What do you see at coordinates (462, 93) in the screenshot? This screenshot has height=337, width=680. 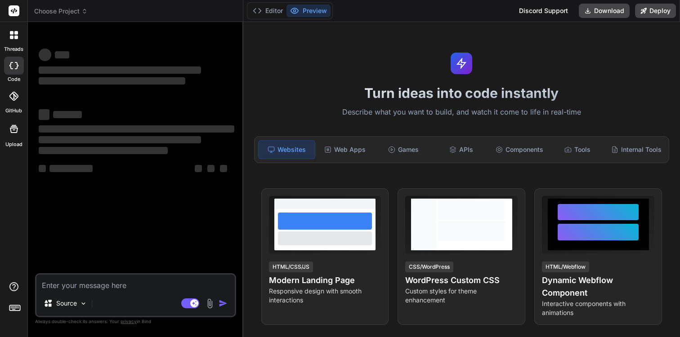 I see `h1: Turn ideas into code instantly` at bounding box center [462, 93].